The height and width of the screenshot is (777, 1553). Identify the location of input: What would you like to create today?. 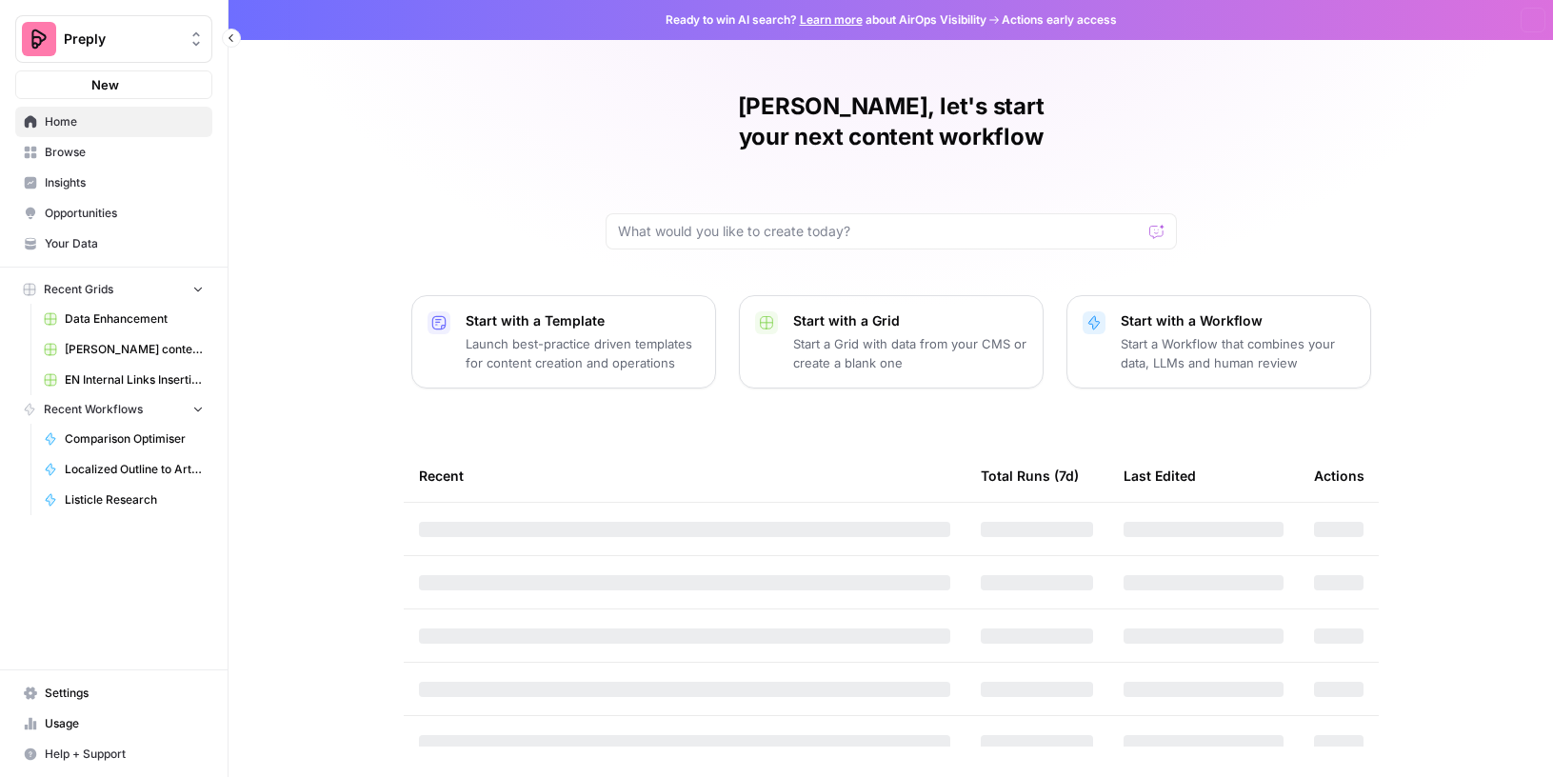
(880, 231).